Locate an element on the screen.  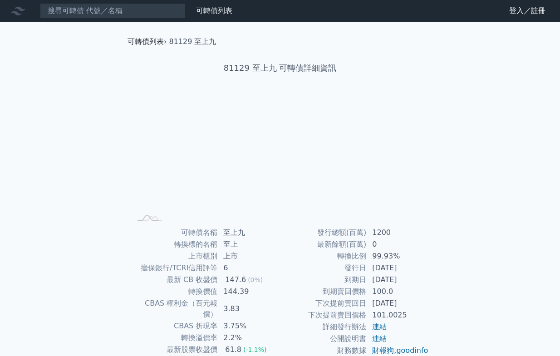
a: 財報狗 is located at coordinates (383, 350).